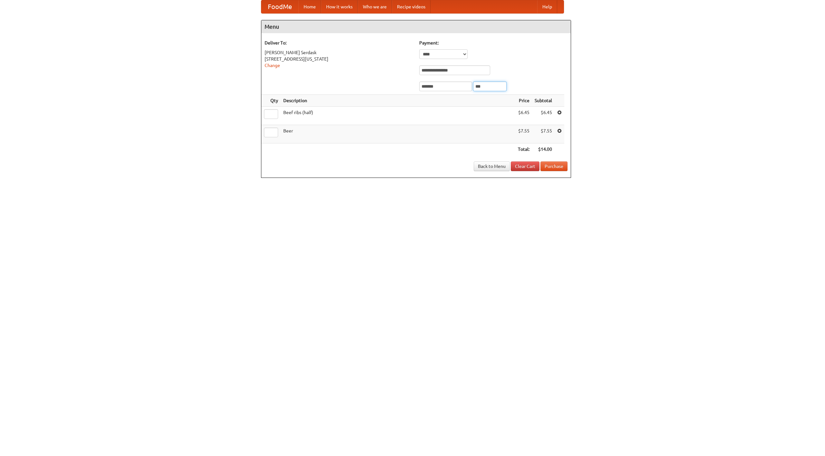 The width and height of the screenshot is (825, 456). Describe the element at coordinates (492, 166) in the screenshot. I see `a: Back to Menu` at that location.